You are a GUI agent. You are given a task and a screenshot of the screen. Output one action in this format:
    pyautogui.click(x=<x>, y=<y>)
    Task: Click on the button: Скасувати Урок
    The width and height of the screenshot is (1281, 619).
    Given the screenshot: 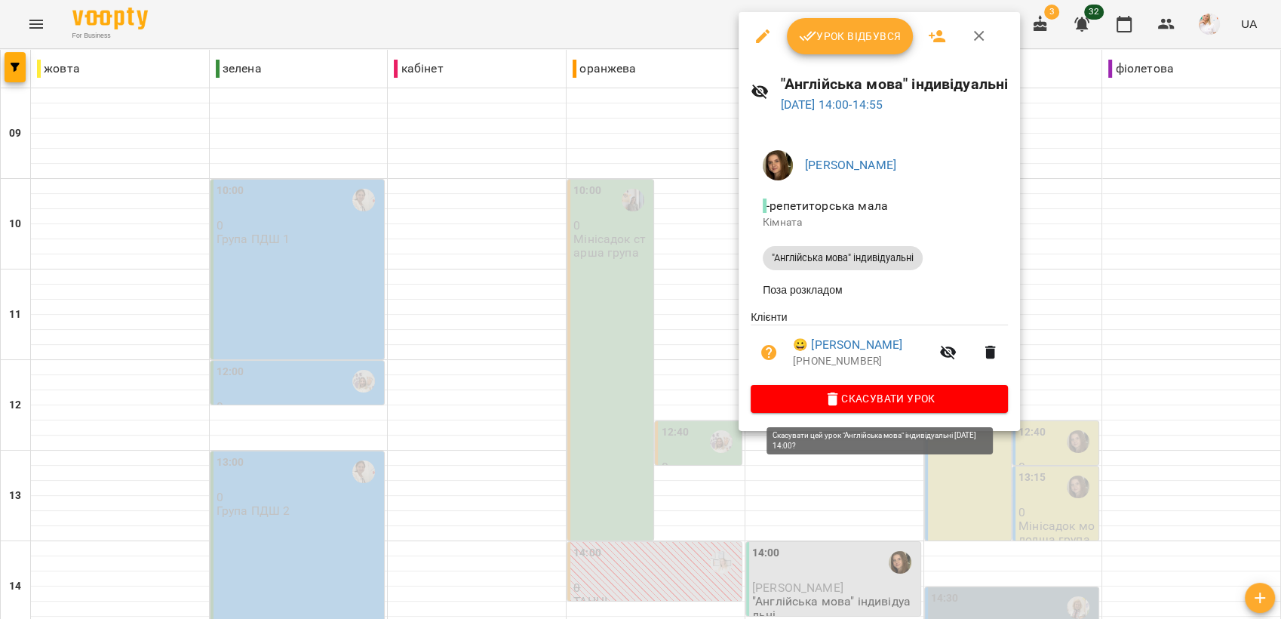 What is the action you would take?
    pyautogui.click(x=879, y=398)
    